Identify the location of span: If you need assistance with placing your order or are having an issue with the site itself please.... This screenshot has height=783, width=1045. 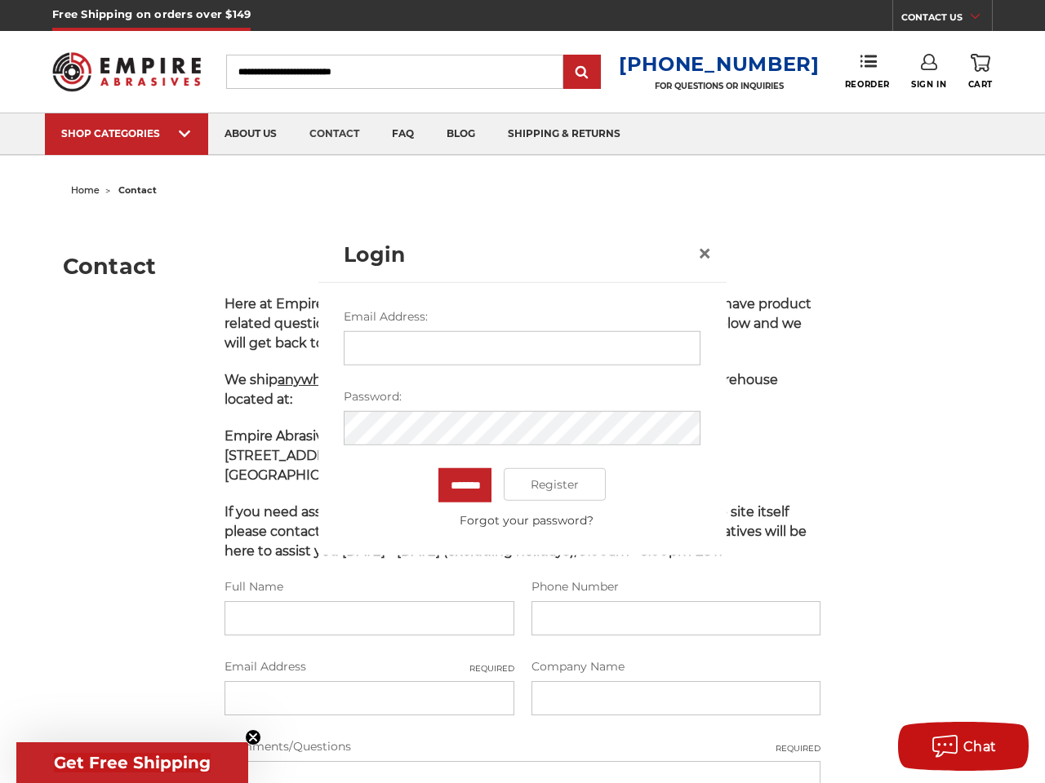
(515, 531).